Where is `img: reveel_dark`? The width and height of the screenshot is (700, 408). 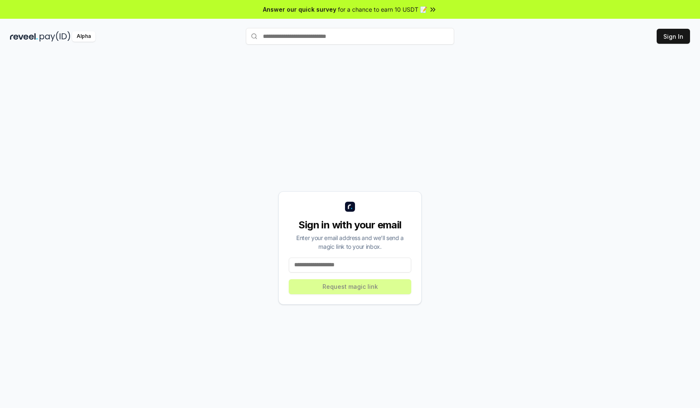 img: reveel_dark is located at coordinates (24, 36).